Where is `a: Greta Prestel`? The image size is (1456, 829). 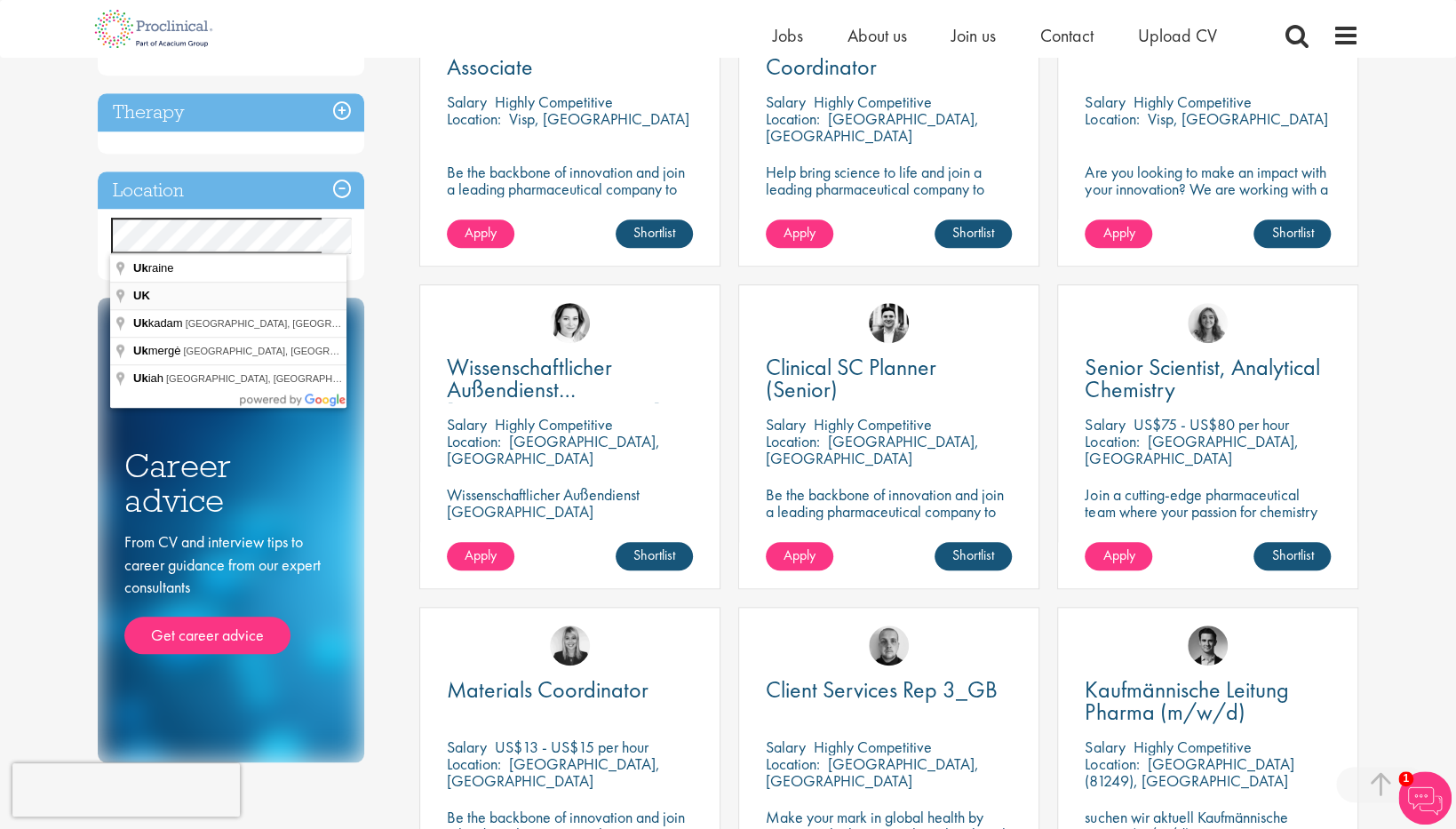 a: Greta Prestel is located at coordinates (569, 323).